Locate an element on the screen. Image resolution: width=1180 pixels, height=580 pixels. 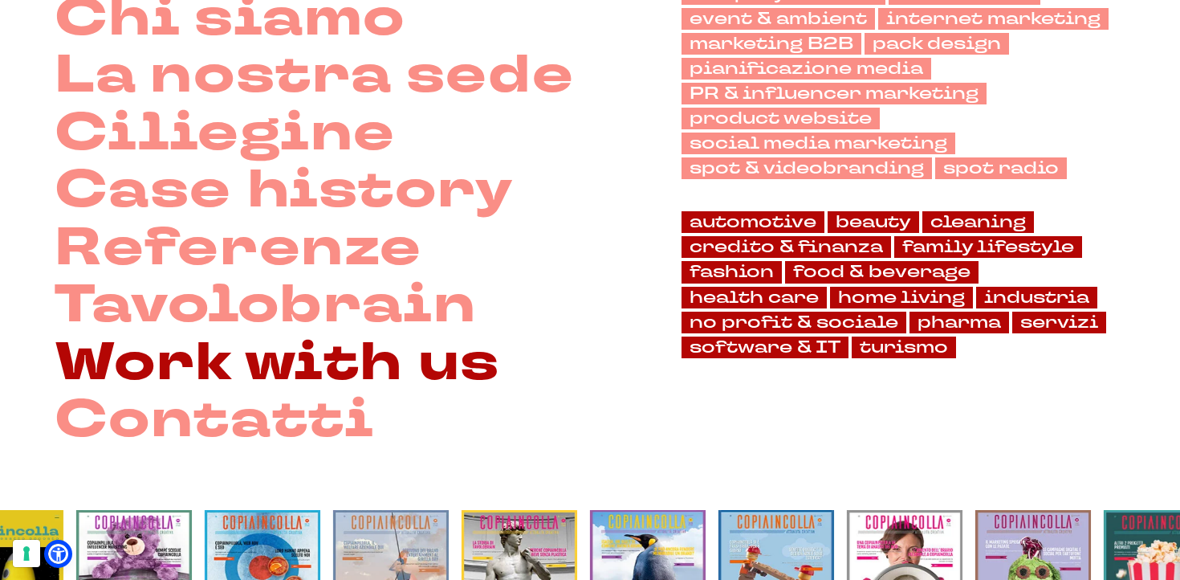
a: La nostra sede is located at coordinates (314, 76).